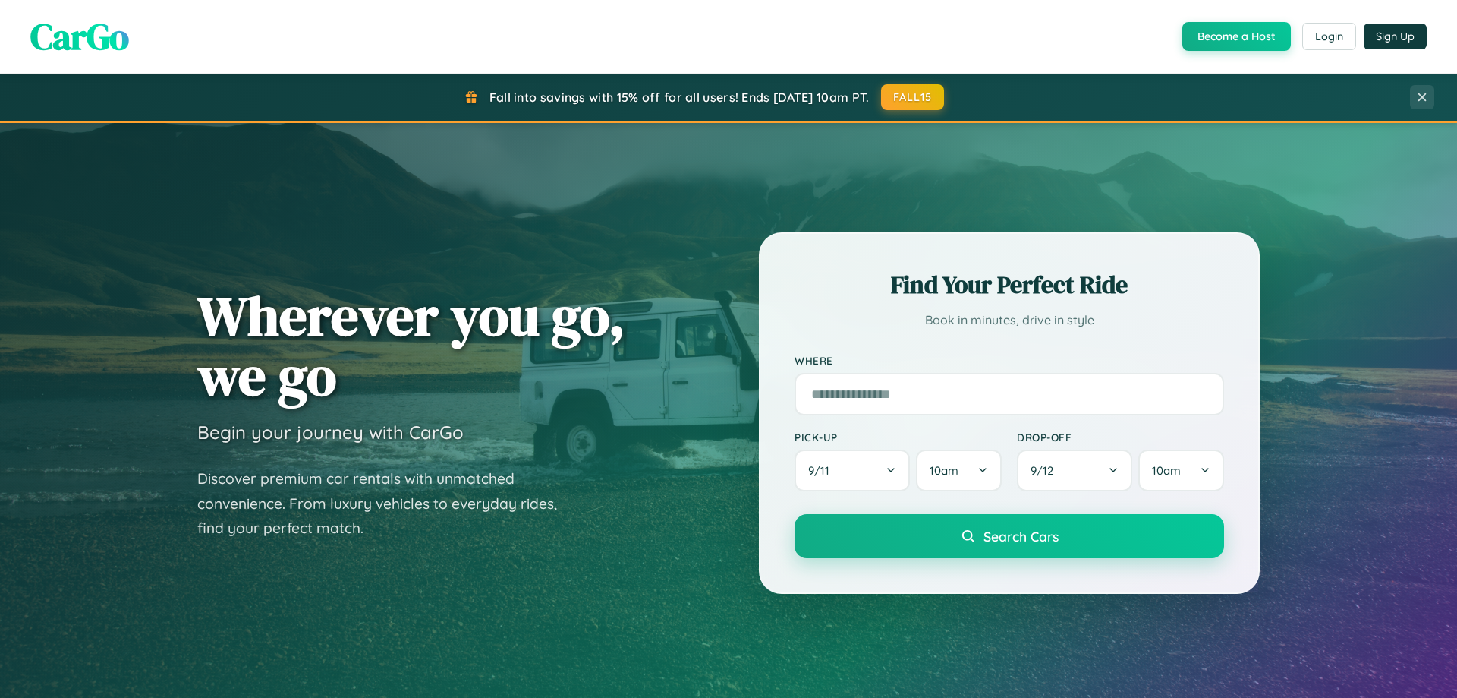 The width and height of the screenshot is (1457, 698). Describe the element at coordinates (1046, 470) in the screenshot. I see `span: 9 / 12` at that location.